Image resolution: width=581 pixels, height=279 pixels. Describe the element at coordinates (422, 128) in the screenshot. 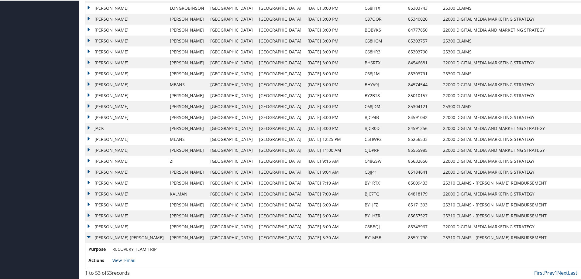

I see `td: 84591256` at that location.